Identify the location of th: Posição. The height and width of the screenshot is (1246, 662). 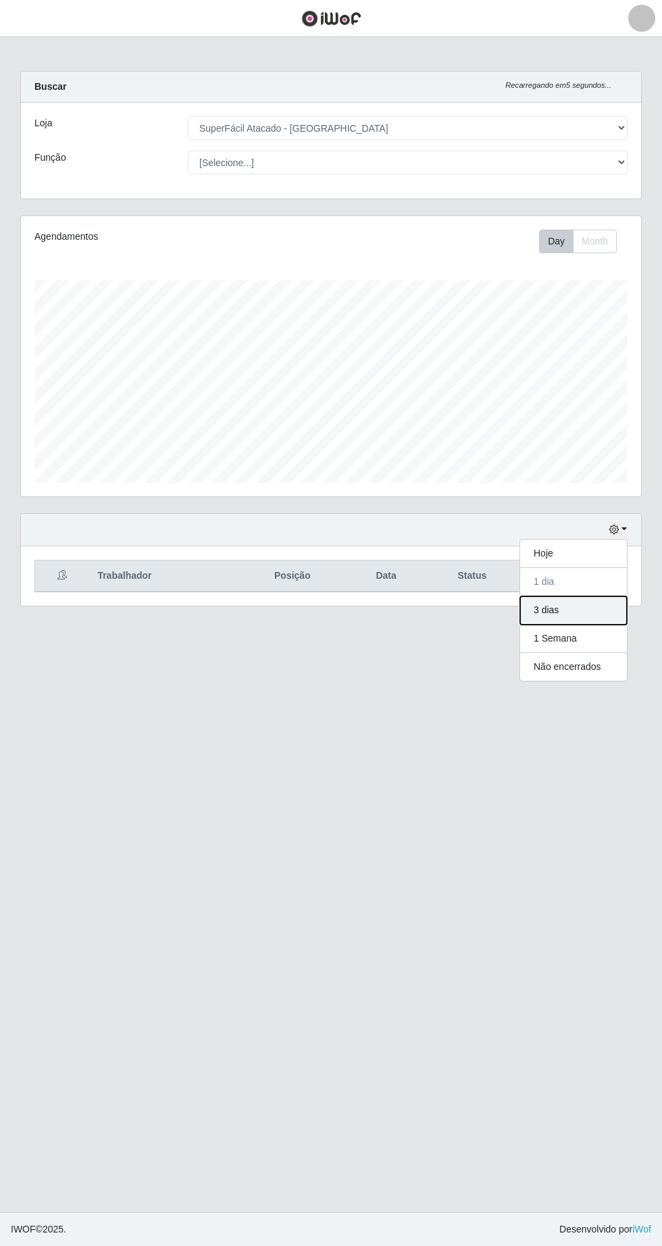
(292, 576).